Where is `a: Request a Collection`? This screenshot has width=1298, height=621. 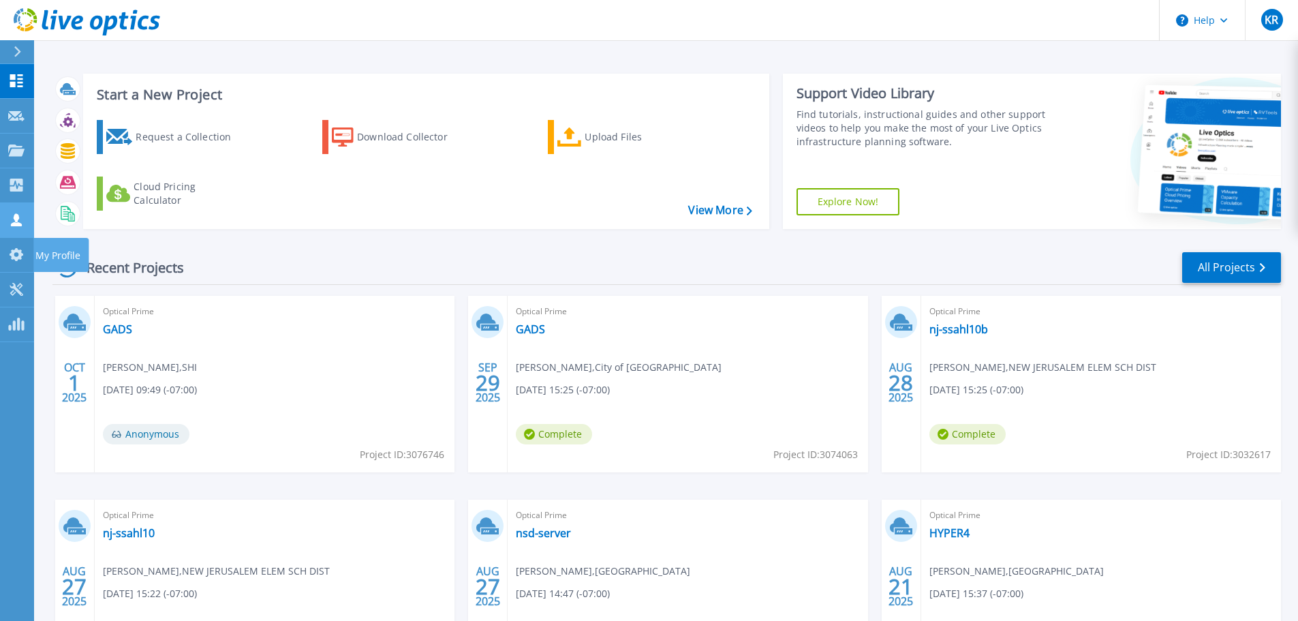 a: Request a Collection is located at coordinates (172, 137).